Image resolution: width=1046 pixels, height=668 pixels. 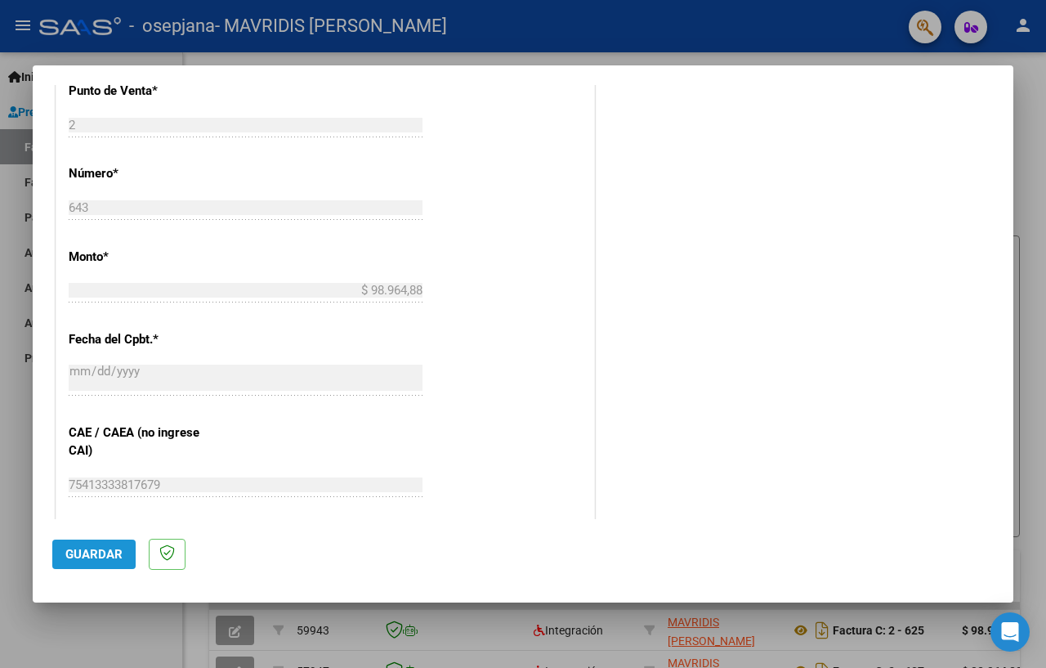 I want to click on p: Monto, so click(x=145, y=257).